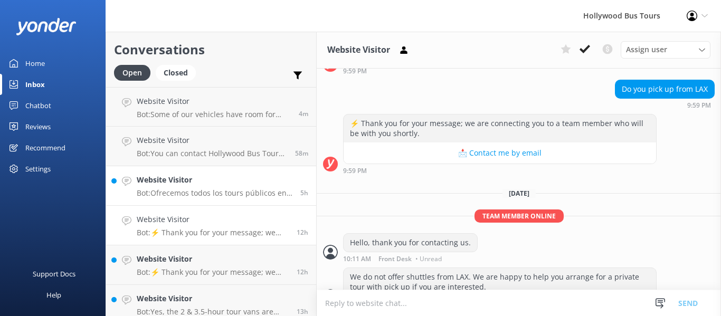 The width and height of the screenshot is (721, 316). I want to click on div: Settings, so click(38, 169).